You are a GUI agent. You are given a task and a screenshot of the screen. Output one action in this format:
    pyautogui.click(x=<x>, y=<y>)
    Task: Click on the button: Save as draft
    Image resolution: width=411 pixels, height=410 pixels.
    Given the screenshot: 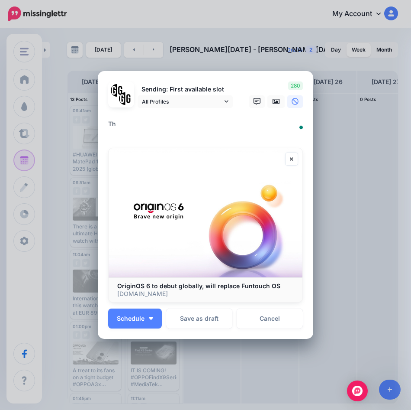 What is the action you would take?
    pyautogui.click(x=199, y=318)
    